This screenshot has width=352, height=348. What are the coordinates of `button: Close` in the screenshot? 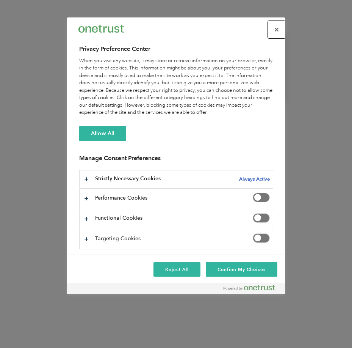 It's located at (277, 30).